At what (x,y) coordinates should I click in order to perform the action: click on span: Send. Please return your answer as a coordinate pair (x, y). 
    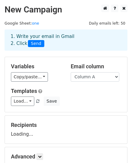
    Looking at the image, I should click on (36, 44).